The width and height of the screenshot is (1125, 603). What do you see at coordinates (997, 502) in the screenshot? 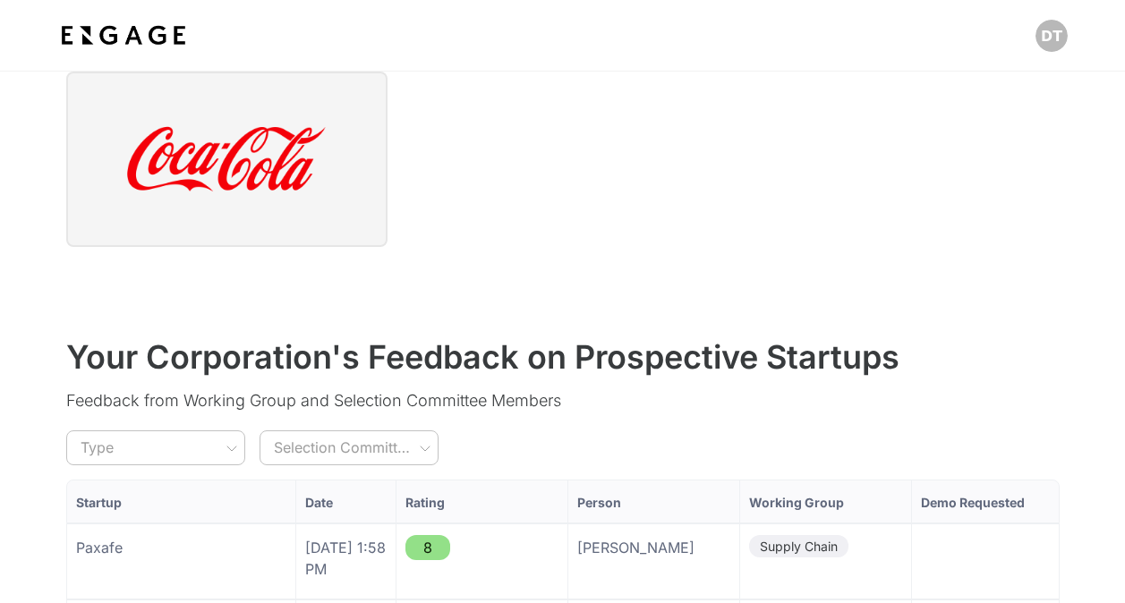
I see `div: Demo Requested` at bounding box center [997, 502].